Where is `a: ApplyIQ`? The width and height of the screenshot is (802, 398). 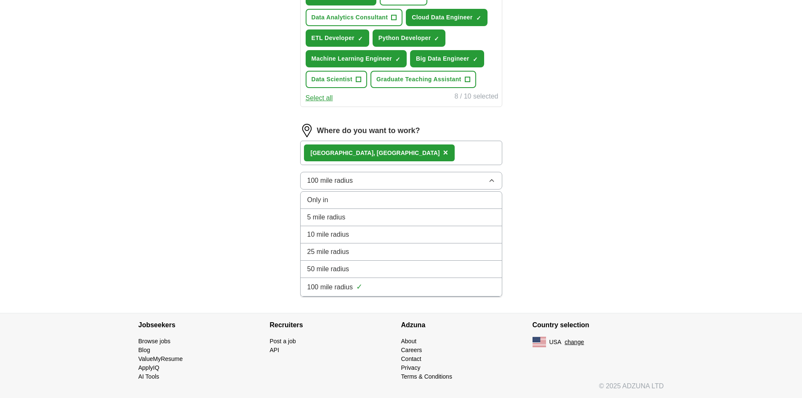
a: ApplyIQ is located at coordinates (149, 368).